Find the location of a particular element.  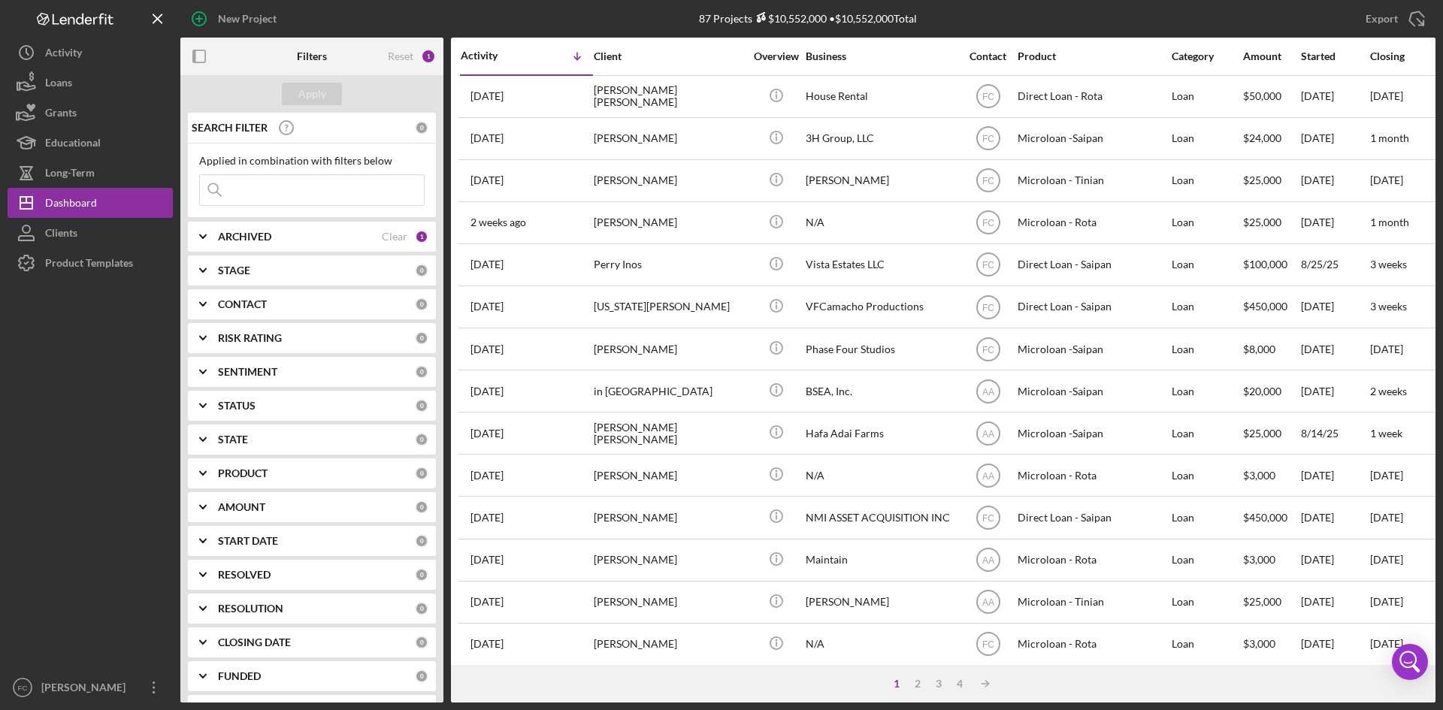

div: BSEA, Inc. is located at coordinates (881, 391).